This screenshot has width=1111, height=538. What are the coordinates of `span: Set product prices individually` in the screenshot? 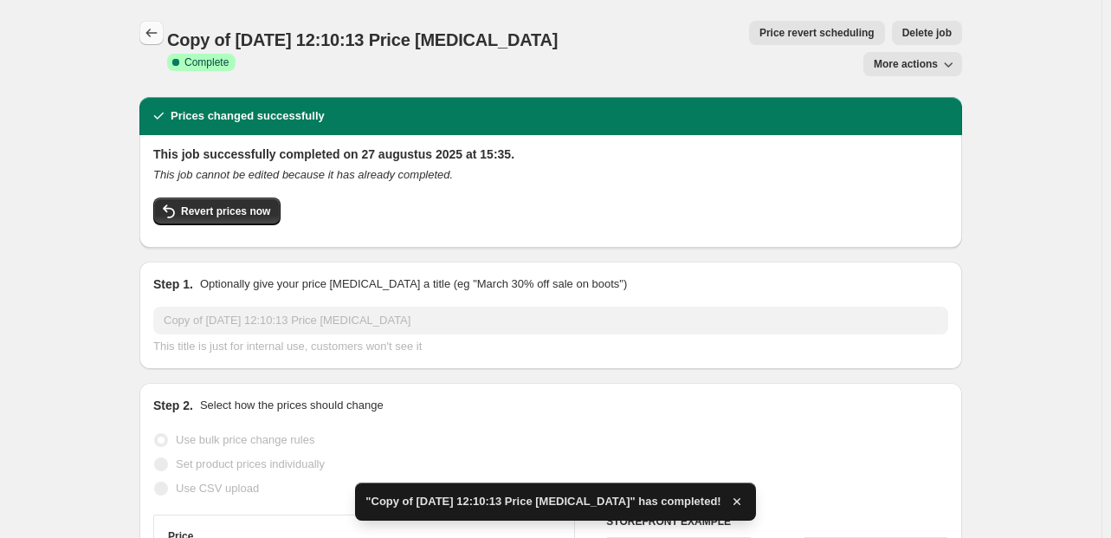 It's located at (250, 463).